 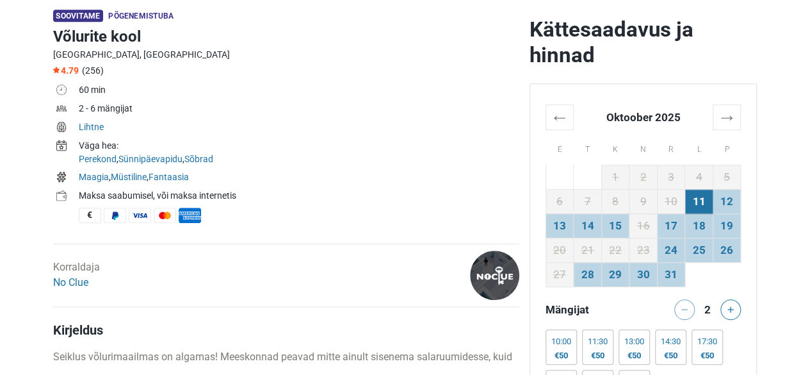 I want to click on th: T, so click(x=588, y=147).